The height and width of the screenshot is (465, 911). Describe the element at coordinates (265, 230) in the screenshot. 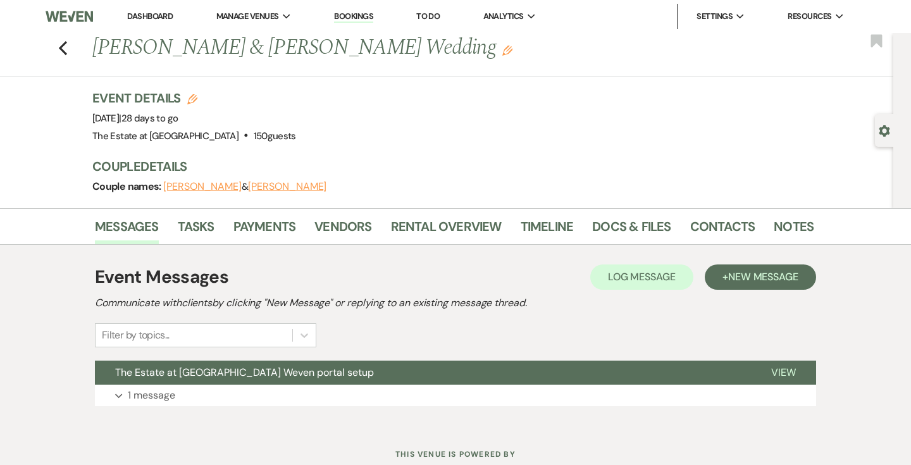

I see `a: Payments` at that location.